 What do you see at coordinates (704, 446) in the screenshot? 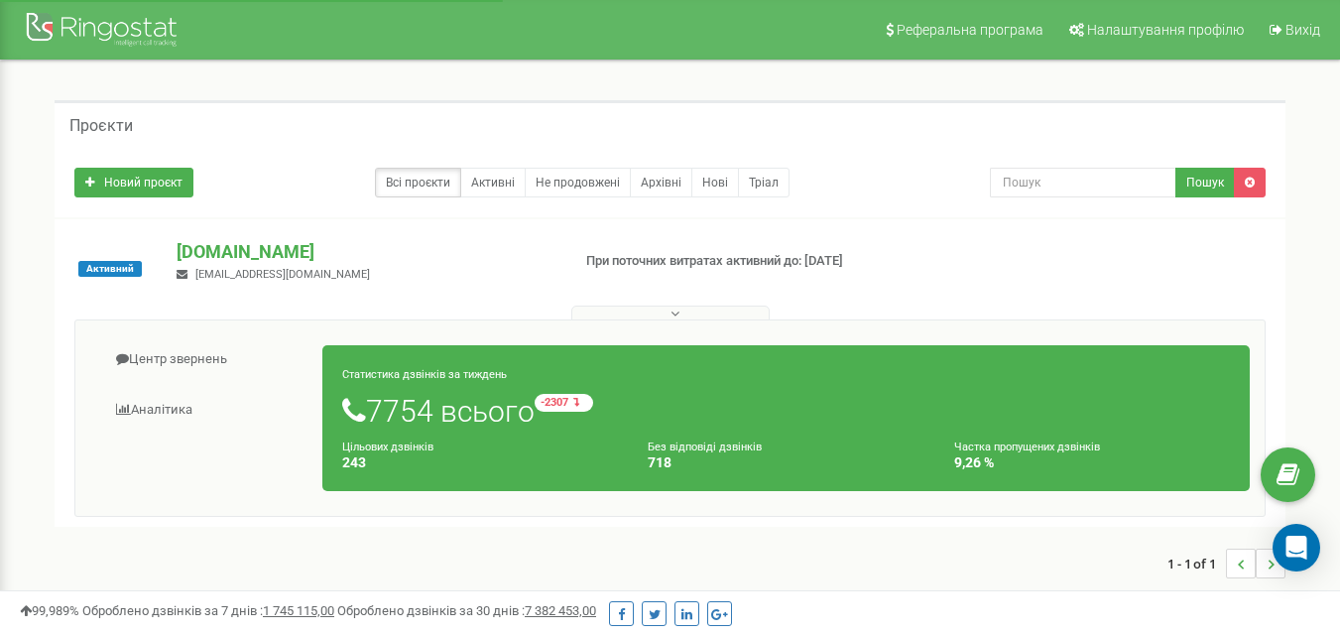
I see `small: Без відповіді дзвінків` at bounding box center [704, 446].